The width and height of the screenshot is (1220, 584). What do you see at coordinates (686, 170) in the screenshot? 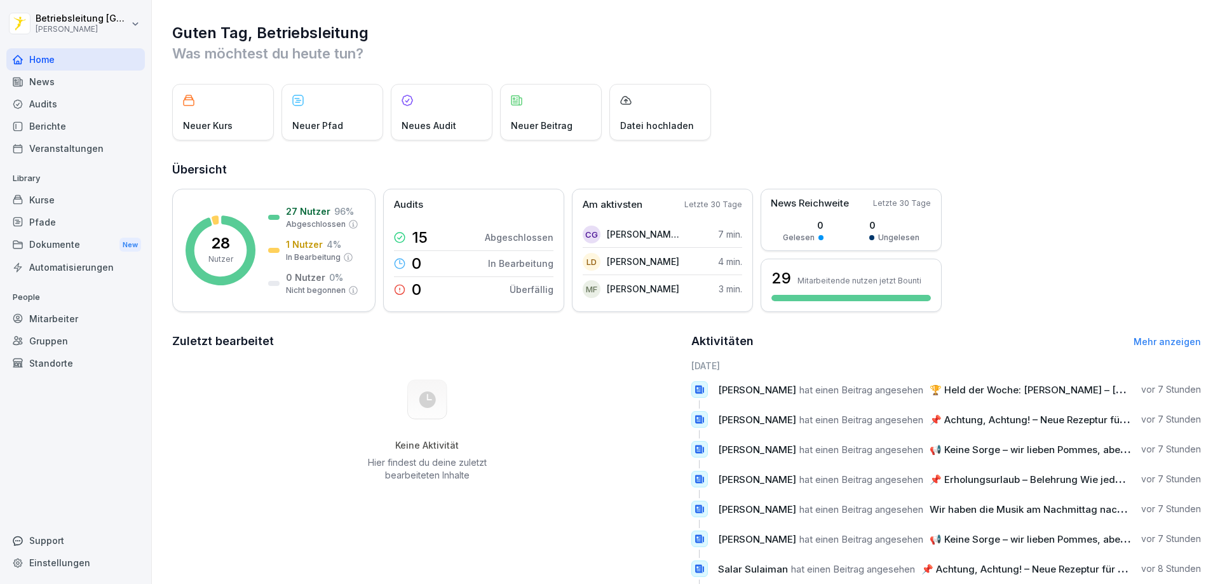
I see `h2: Übersicht` at bounding box center [686, 170].